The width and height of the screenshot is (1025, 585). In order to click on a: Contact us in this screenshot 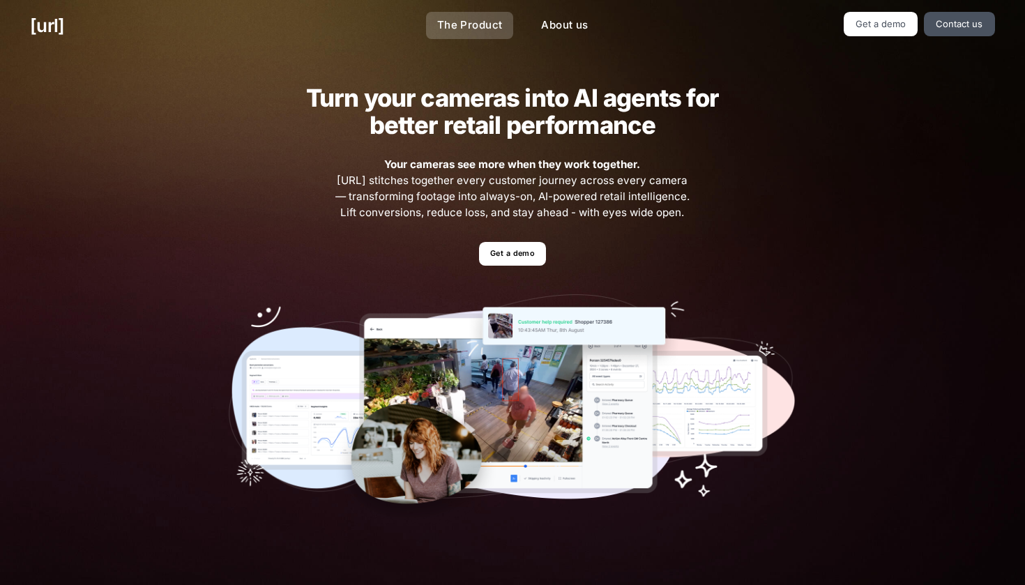, I will do `click(959, 24)`.